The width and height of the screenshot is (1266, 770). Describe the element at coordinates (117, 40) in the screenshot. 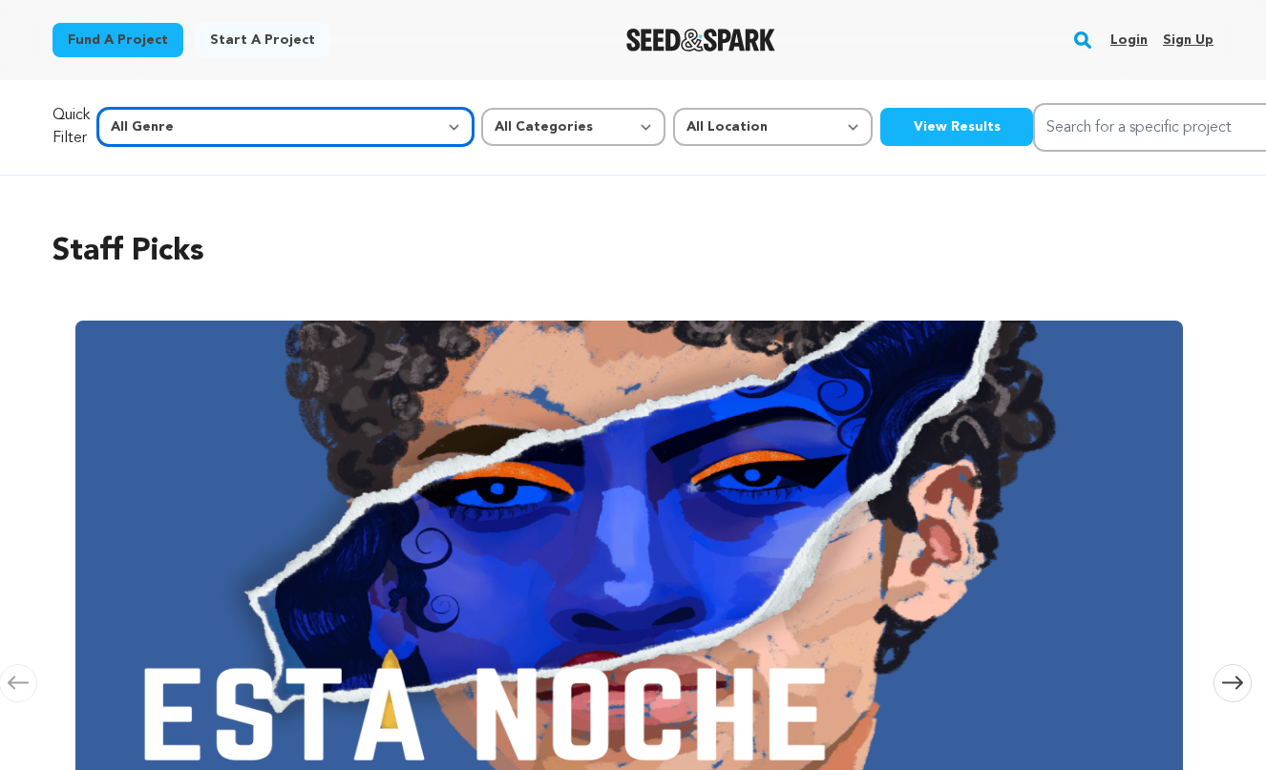

I see `a: Fund a project` at that location.